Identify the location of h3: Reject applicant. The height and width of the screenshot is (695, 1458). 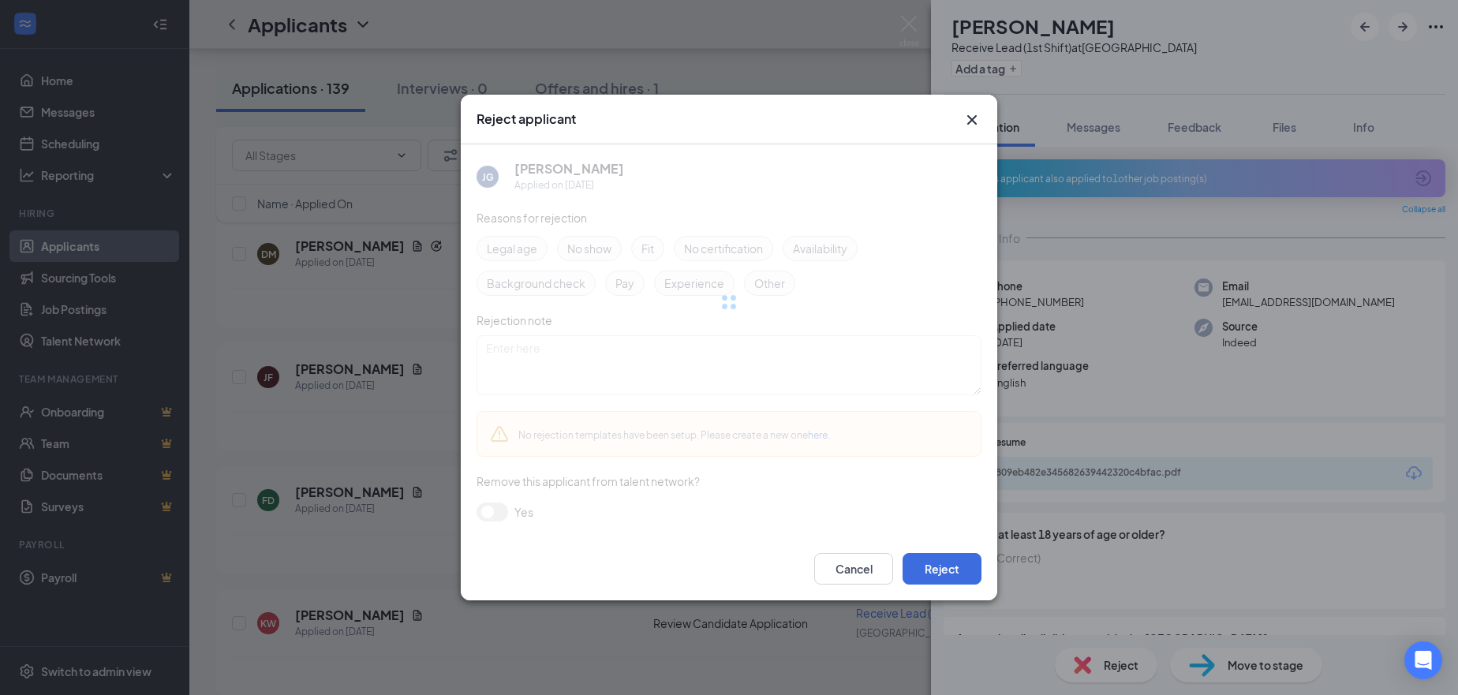
(526, 119).